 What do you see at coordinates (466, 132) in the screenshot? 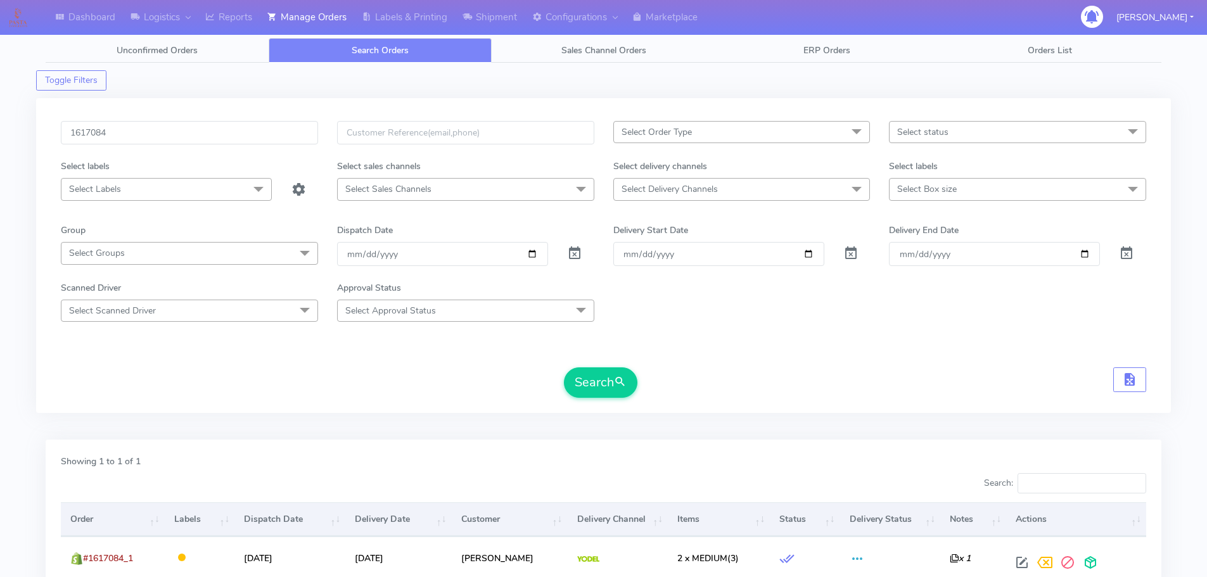
I see `input: Customer Reference(email,phone)` at bounding box center [466, 132].